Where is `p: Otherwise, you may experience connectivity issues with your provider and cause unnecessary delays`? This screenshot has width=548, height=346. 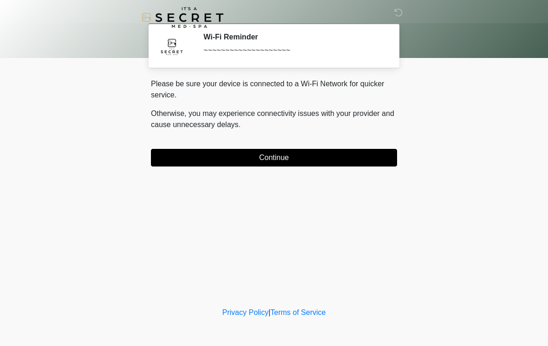 p: Otherwise, you may experience connectivity issues with your provider and cause unnecessary delays is located at coordinates (274, 119).